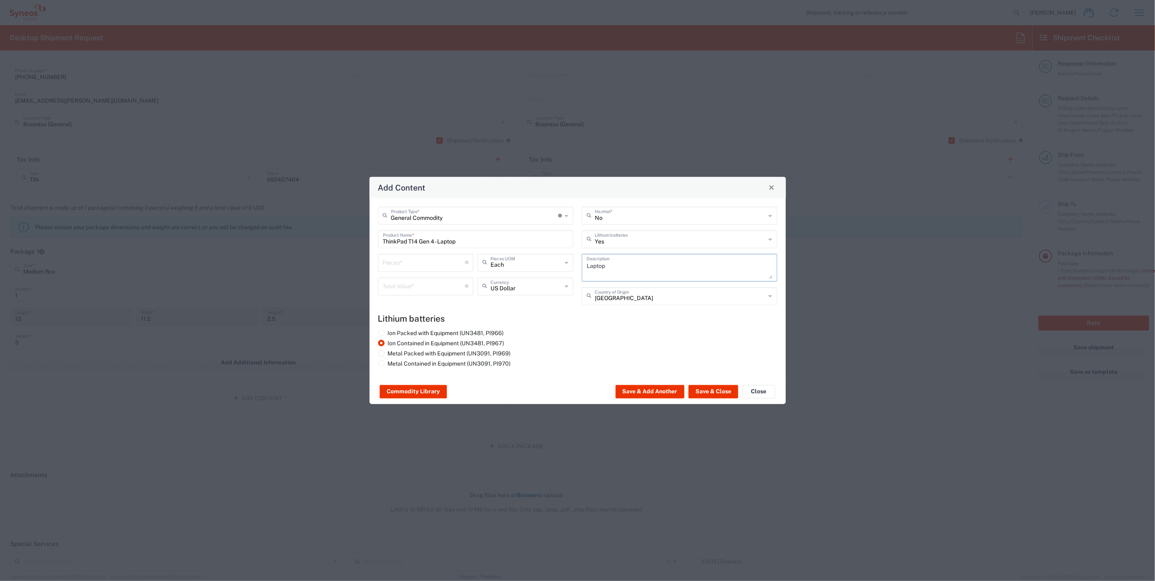  I want to click on button: Save & Add Another, so click(650, 392).